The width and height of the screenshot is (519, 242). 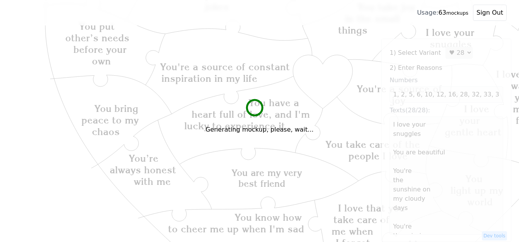 What do you see at coordinates (494, 236) in the screenshot?
I see `button: Dev tools` at bounding box center [494, 236].